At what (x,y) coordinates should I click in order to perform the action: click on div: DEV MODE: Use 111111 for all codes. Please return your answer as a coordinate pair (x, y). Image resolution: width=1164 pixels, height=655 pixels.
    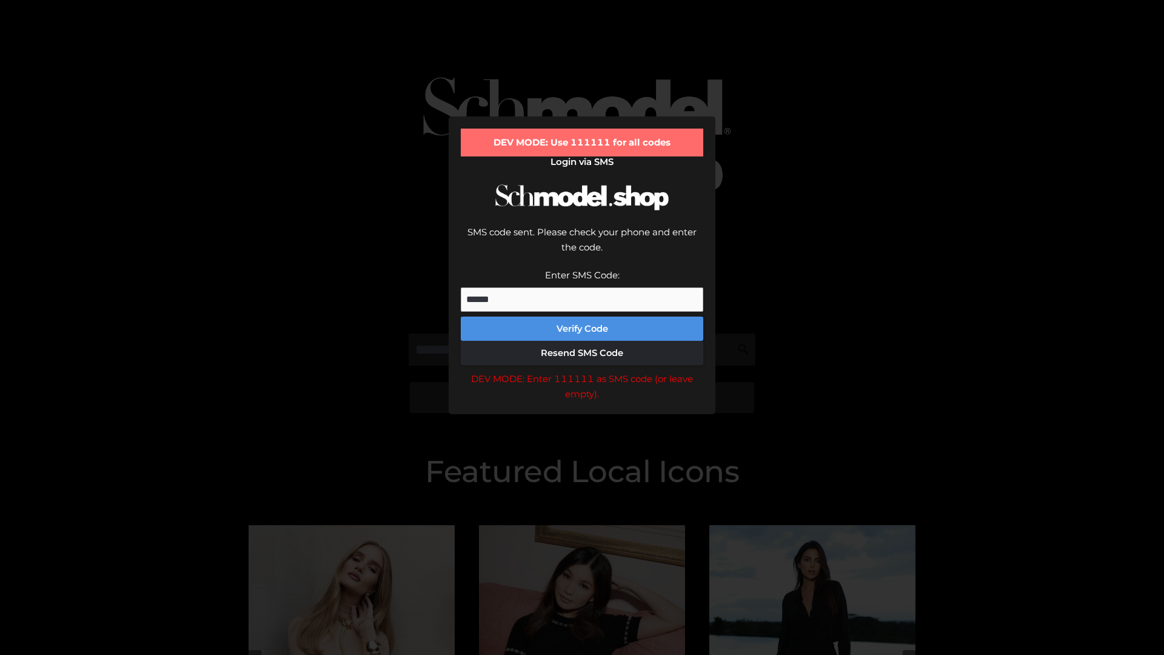
    Looking at the image, I should click on (582, 142).